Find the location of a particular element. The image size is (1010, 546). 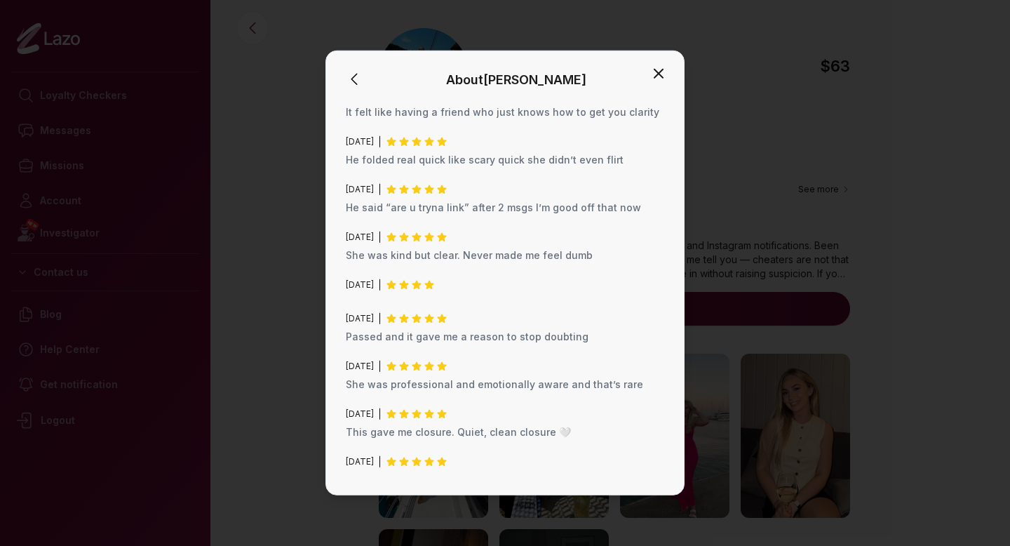

p: He said “are u tryna link” after 2 msgs I’m good off that now is located at coordinates (505, 208).